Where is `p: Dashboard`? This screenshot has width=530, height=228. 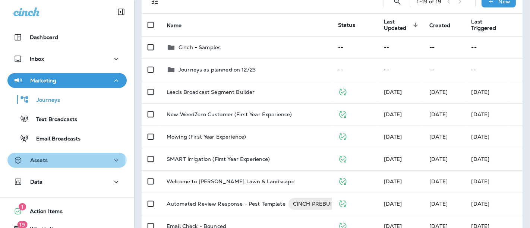 p: Dashboard is located at coordinates (44, 37).